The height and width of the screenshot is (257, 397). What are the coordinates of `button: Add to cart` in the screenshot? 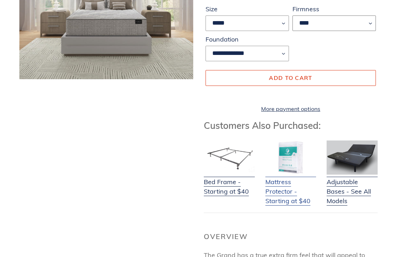 It's located at (291, 78).